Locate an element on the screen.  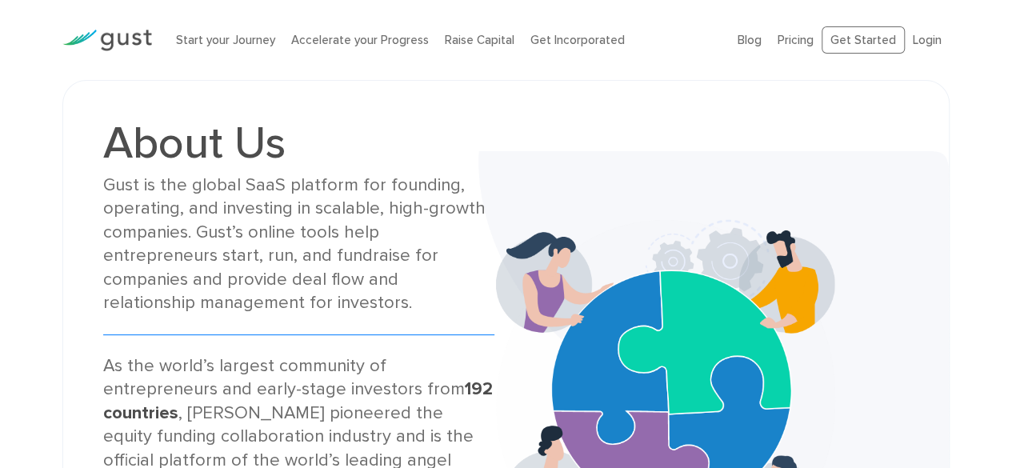
a: Login is located at coordinates (927, 40).